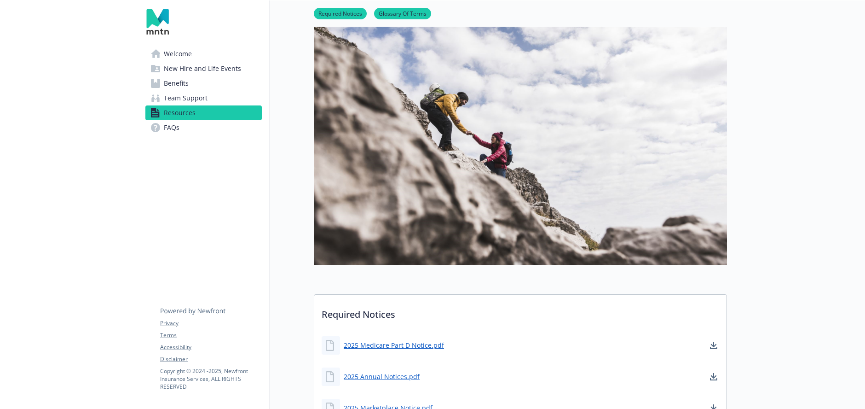  Describe the element at coordinates (403, 13) in the screenshot. I see `a: Glossary Of Terms` at that location.